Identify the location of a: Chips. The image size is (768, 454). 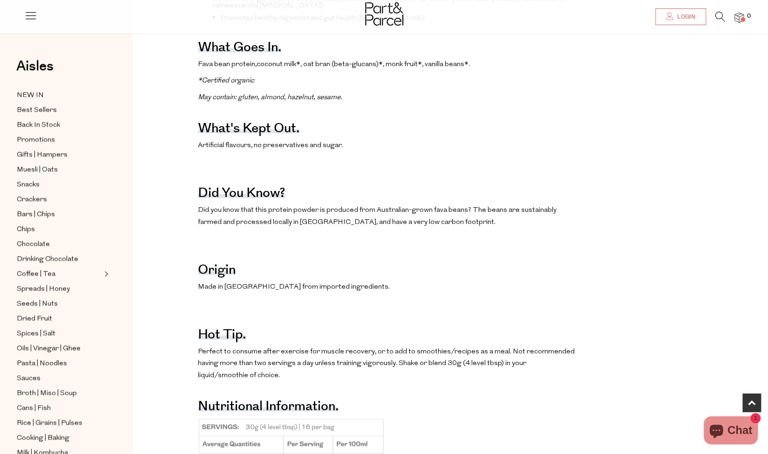
(59, 229).